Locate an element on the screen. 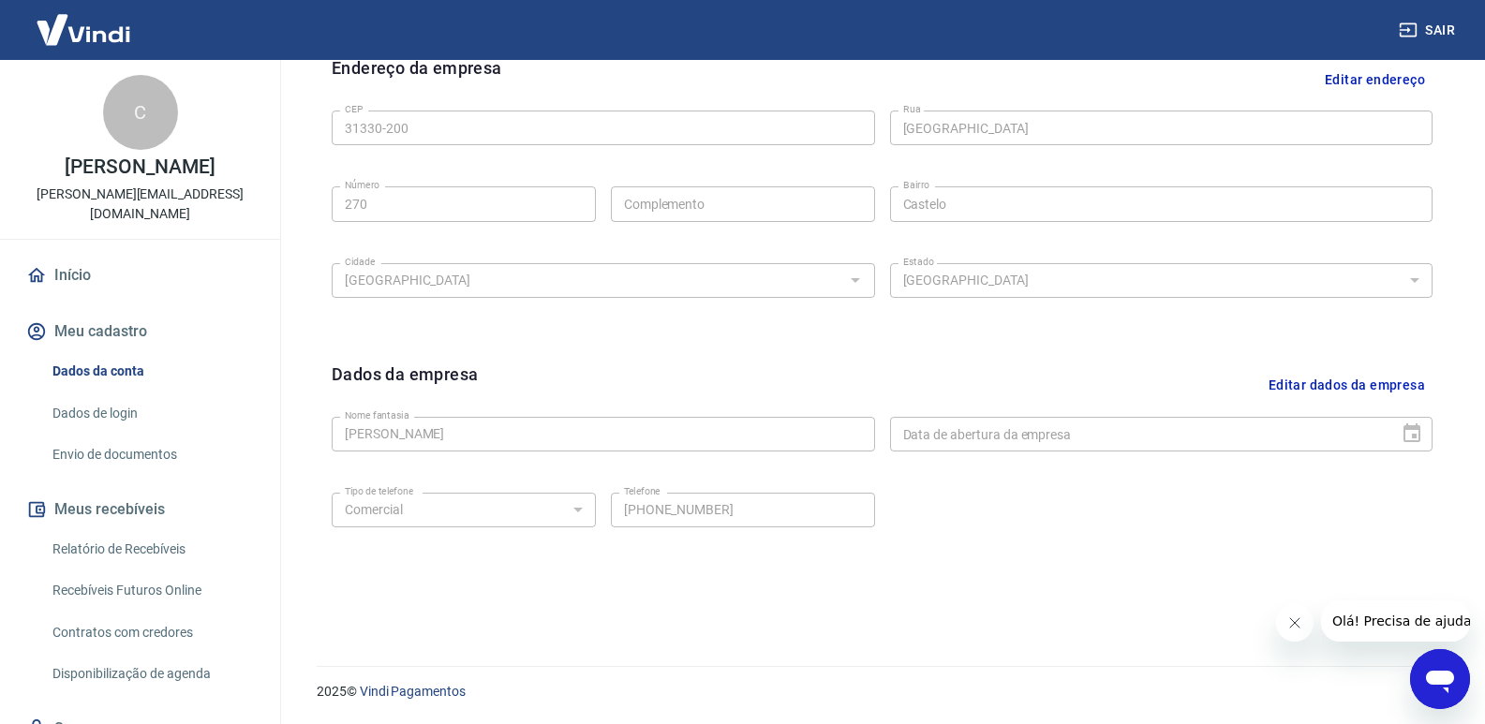 The image size is (1485, 724). button: Meu cadastro is located at coordinates (140, 332).